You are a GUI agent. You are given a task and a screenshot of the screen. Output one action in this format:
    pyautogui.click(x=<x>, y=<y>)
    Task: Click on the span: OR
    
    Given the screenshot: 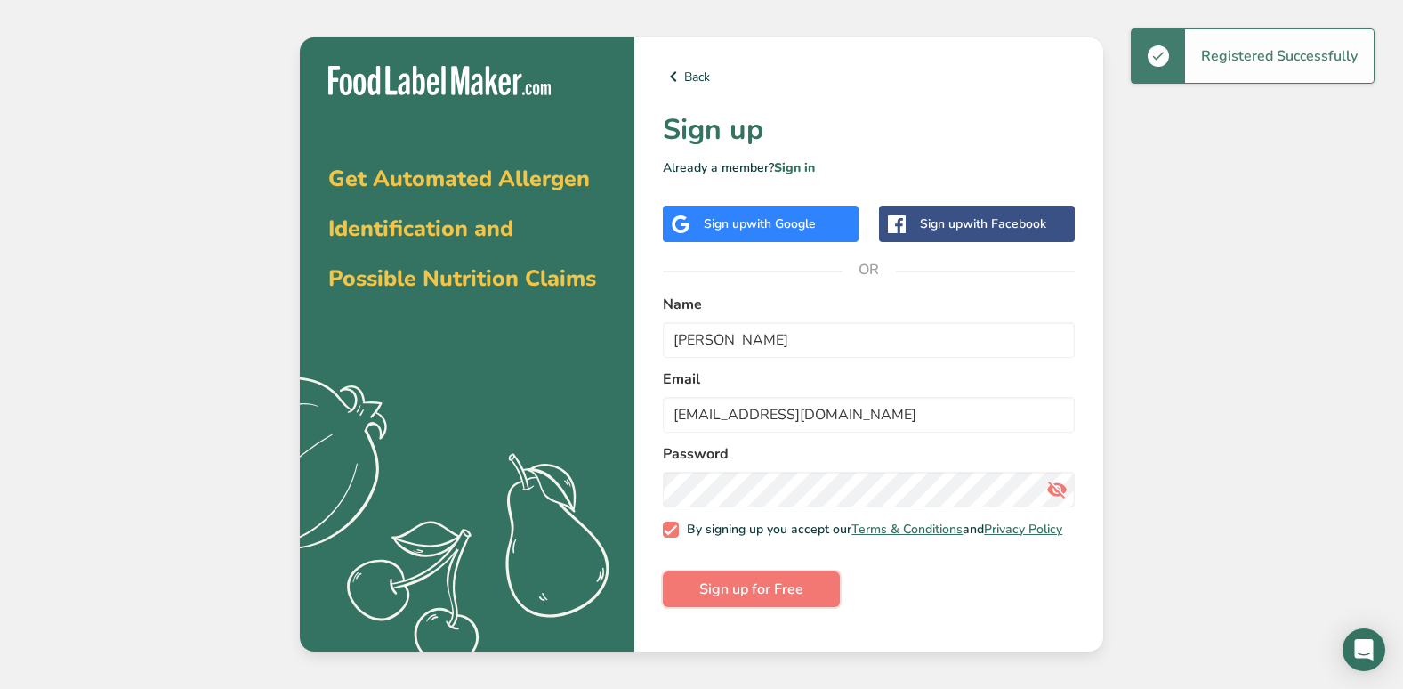 What is the action you would take?
    pyautogui.click(x=869, y=270)
    